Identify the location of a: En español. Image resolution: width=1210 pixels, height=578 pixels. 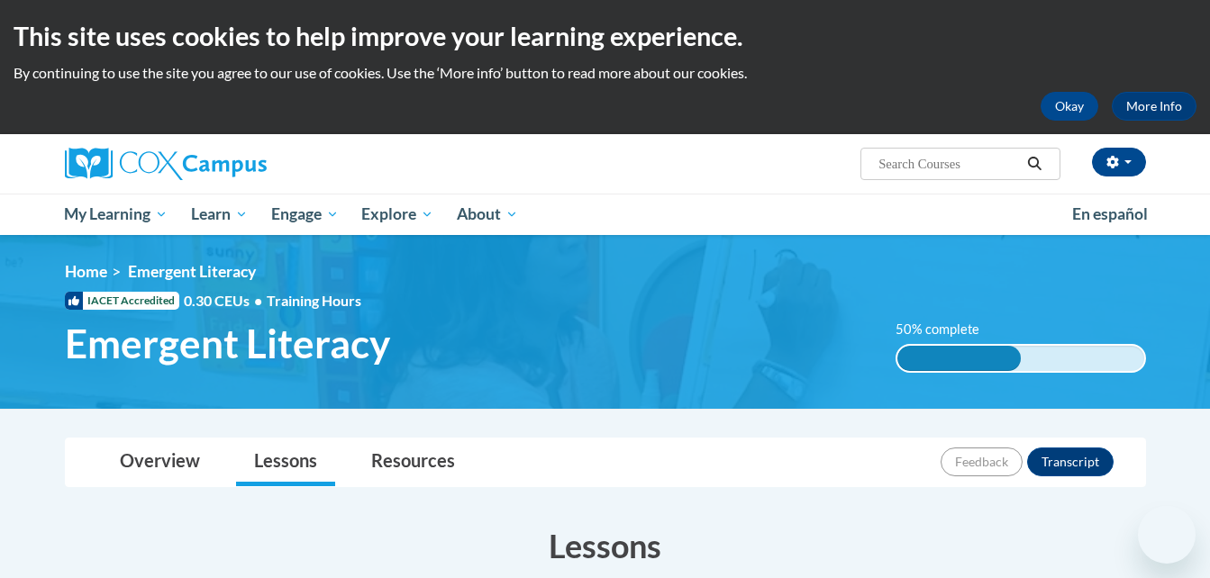
(1110, 214).